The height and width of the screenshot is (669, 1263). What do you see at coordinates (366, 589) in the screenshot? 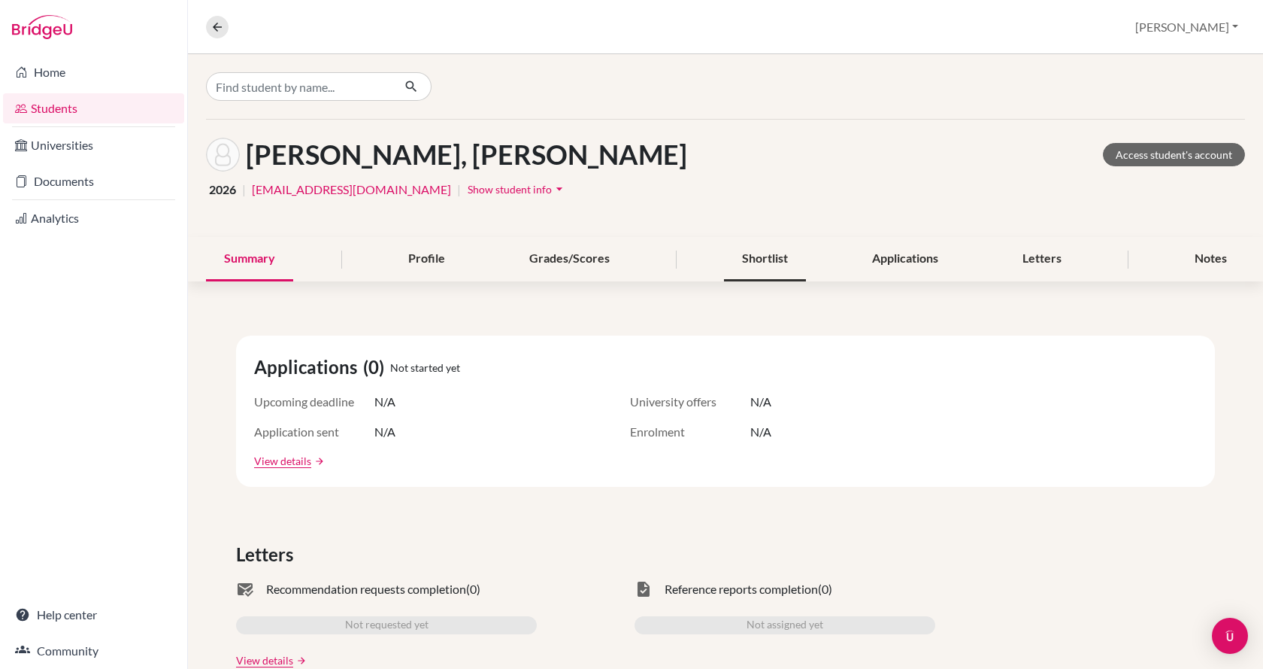
I see `span: Recommendation requests completion` at bounding box center [366, 589].